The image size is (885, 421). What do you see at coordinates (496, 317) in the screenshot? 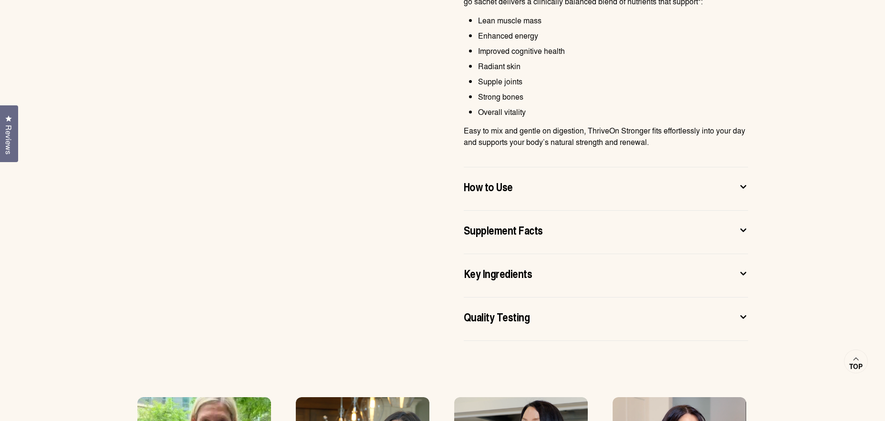
I see `span: Quality Testing` at bounding box center [496, 317].